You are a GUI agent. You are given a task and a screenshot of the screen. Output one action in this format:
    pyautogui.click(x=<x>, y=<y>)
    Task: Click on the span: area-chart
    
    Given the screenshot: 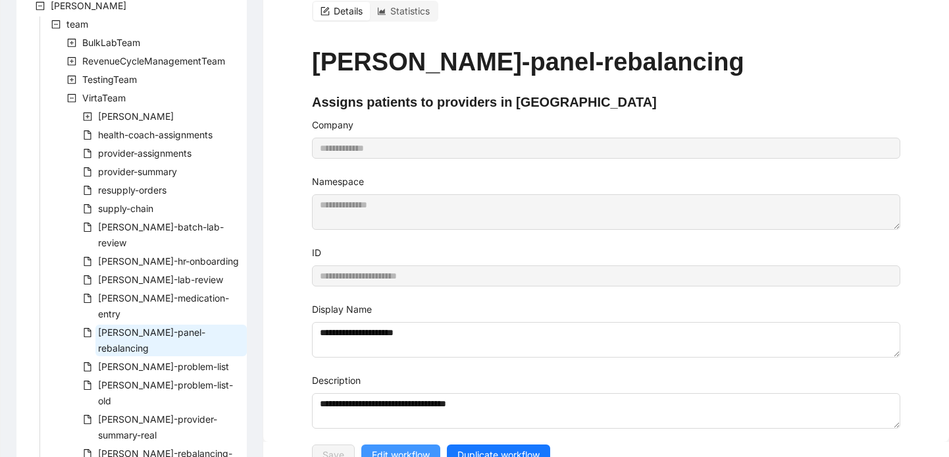 What is the action you would take?
    pyautogui.click(x=382, y=11)
    